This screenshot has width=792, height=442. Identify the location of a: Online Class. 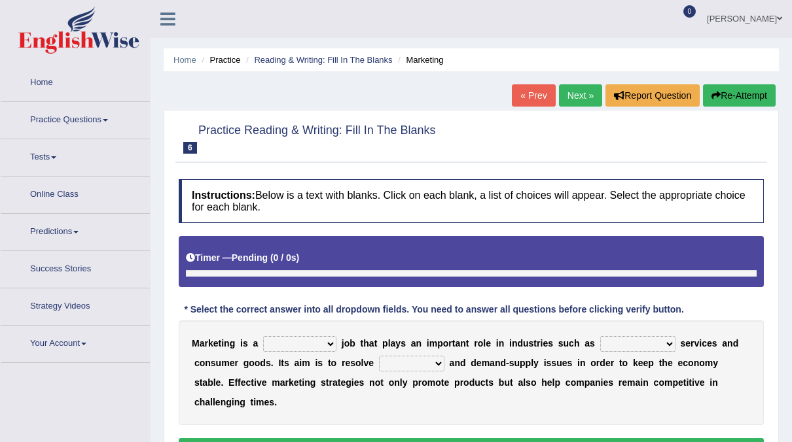
(75, 193).